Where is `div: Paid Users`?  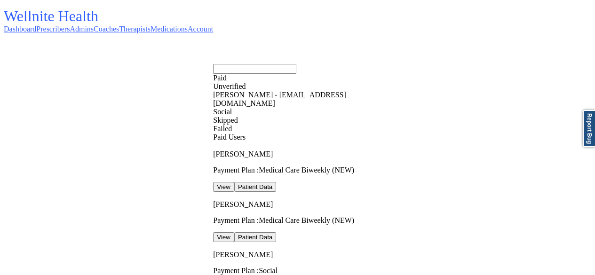
div: Paid Users is located at coordinates (402, 137).